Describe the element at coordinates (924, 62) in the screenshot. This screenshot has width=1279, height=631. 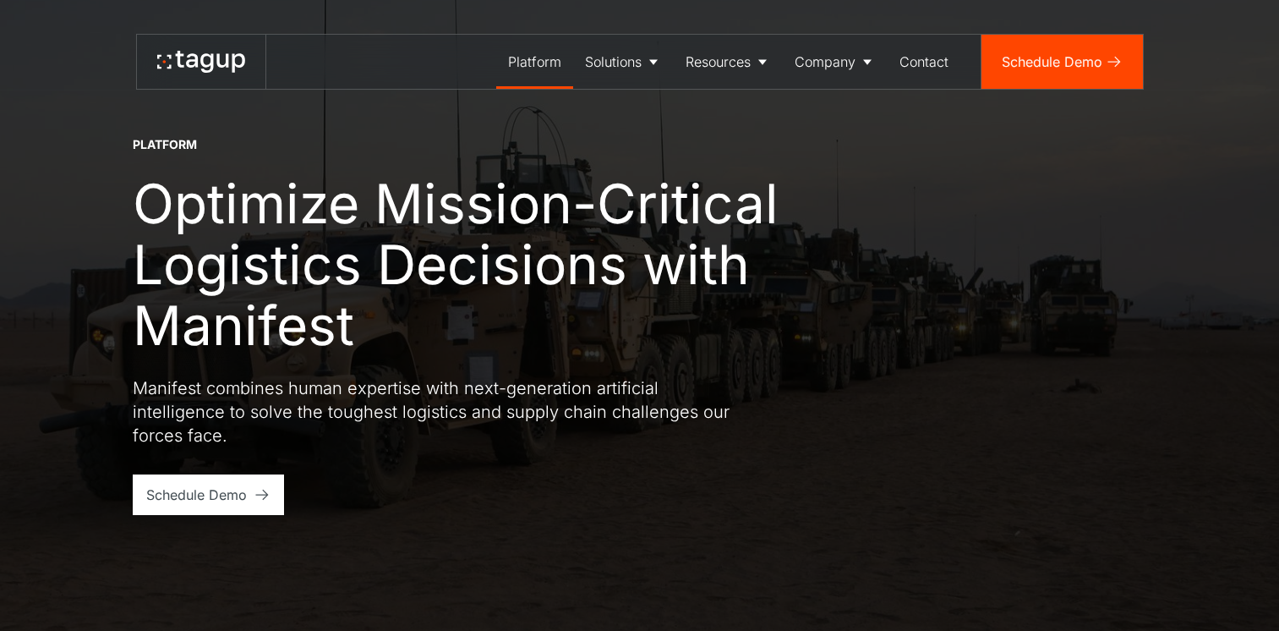
I see `div: Contact` at that location.